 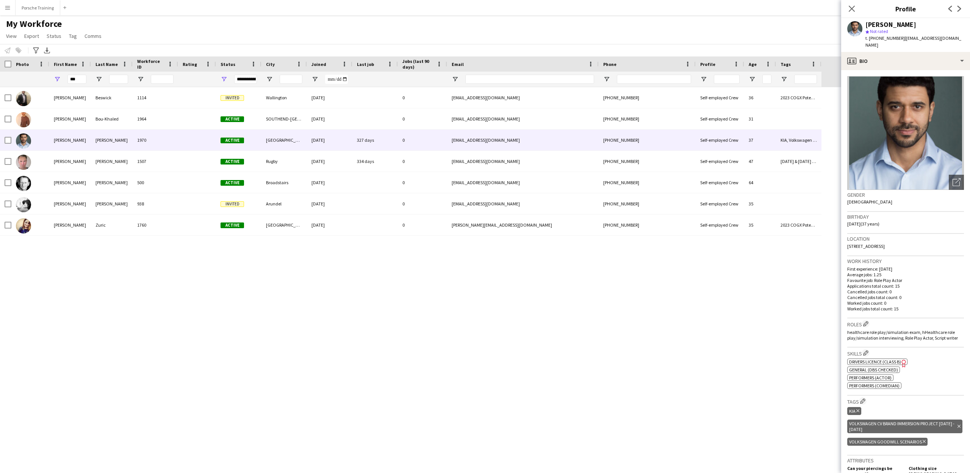 I want to click on a: Export, so click(x=31, y=36).